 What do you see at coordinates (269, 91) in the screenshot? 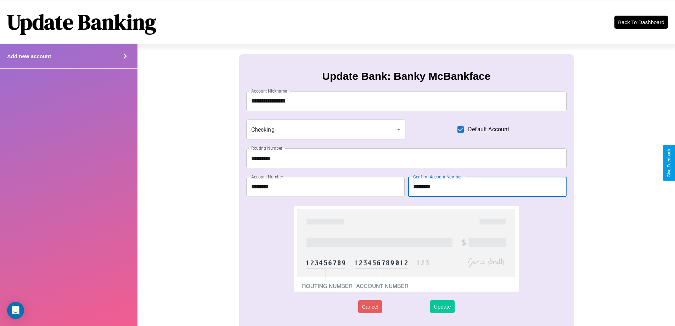
I see `label: Account Nickname` at bounding box center [269, 91].